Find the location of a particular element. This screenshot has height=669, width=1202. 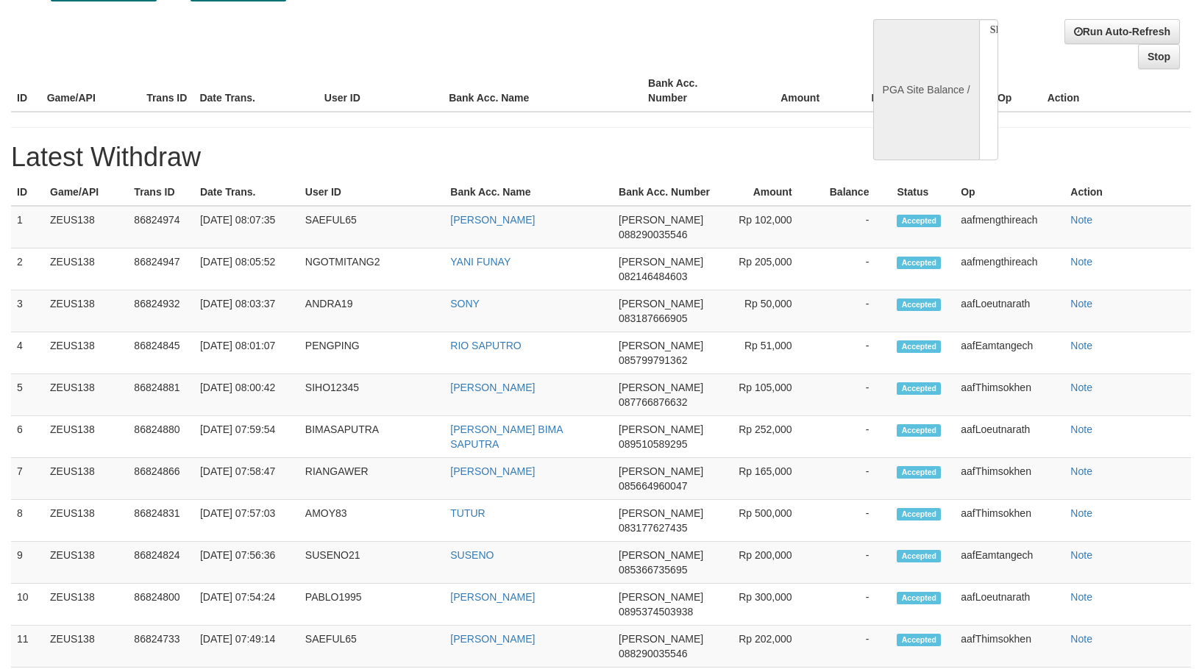

span: 089510589295 is located at coordinates (652, 444).